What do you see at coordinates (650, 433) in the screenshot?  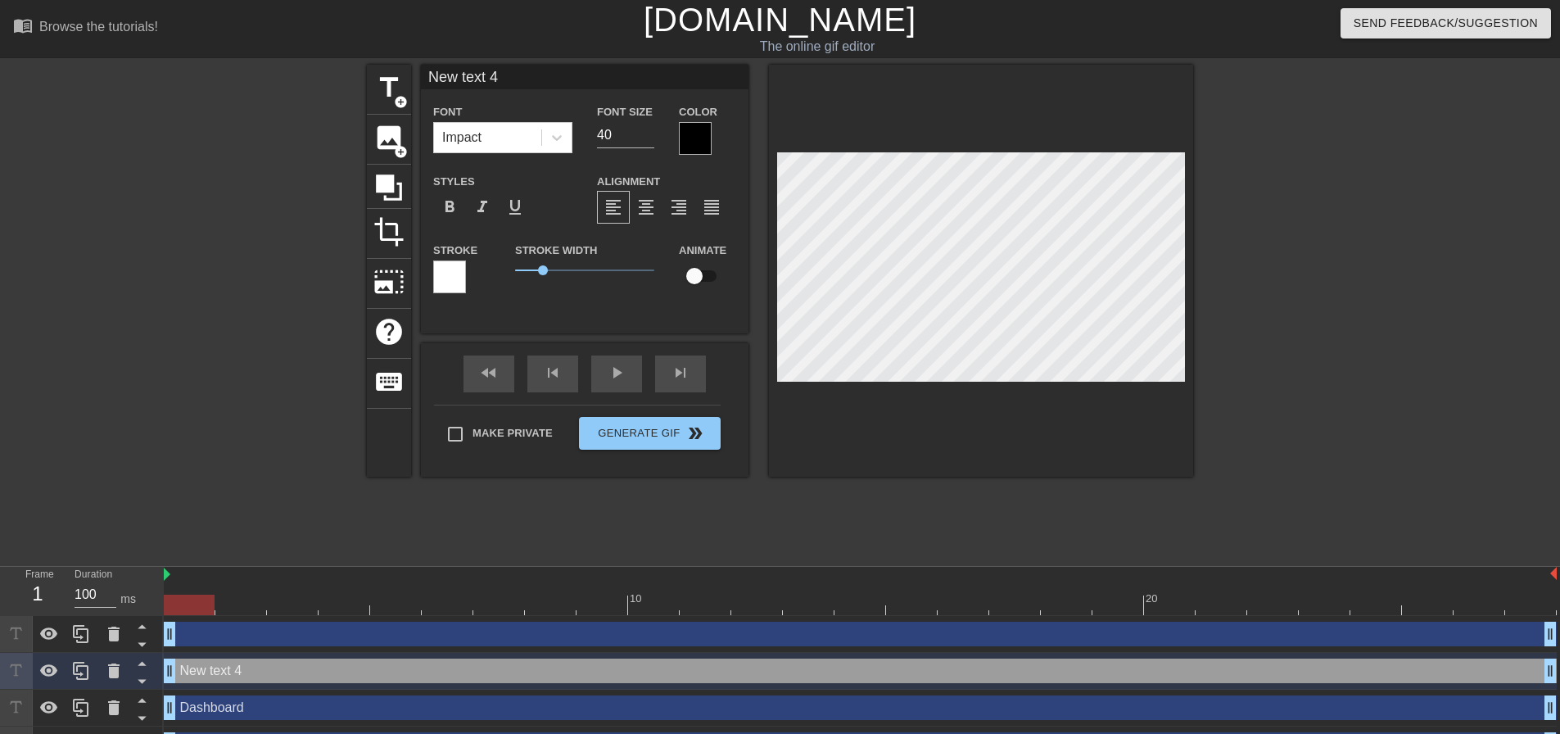 I see `button: Generate Gif` at bounding box center [650, 433].